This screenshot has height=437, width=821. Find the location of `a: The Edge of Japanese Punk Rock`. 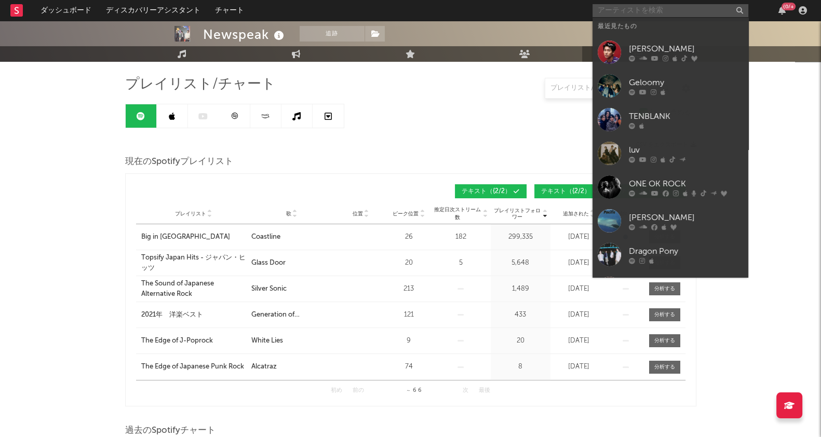

a: The Edge of Japanese Punk Rock is located at coordinates (194, 367).